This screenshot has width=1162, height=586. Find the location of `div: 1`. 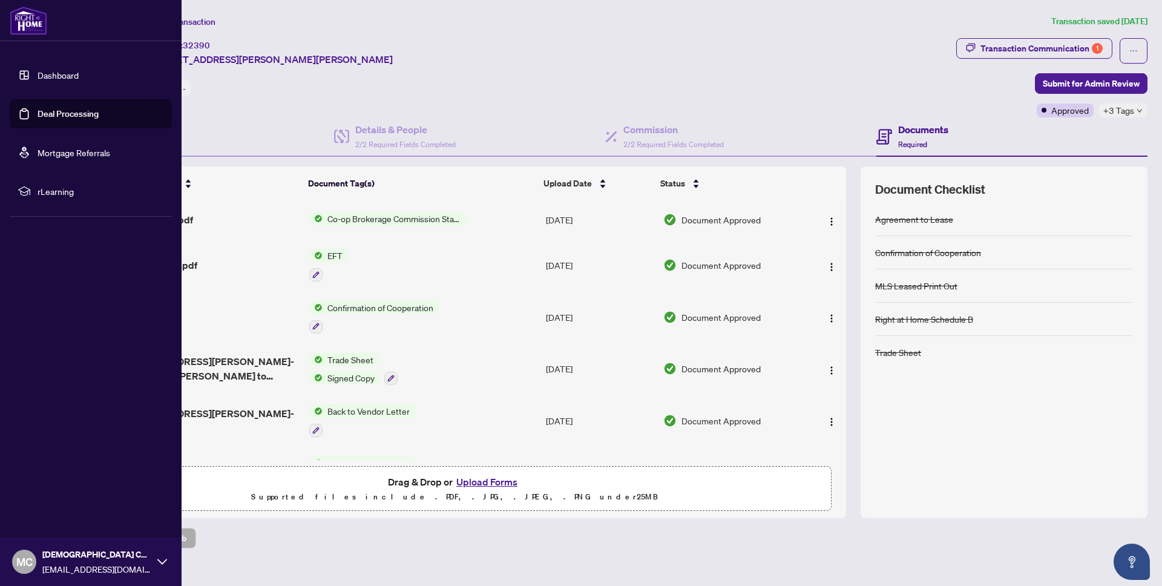

div: 1 is located at coordinates (1097, 48).